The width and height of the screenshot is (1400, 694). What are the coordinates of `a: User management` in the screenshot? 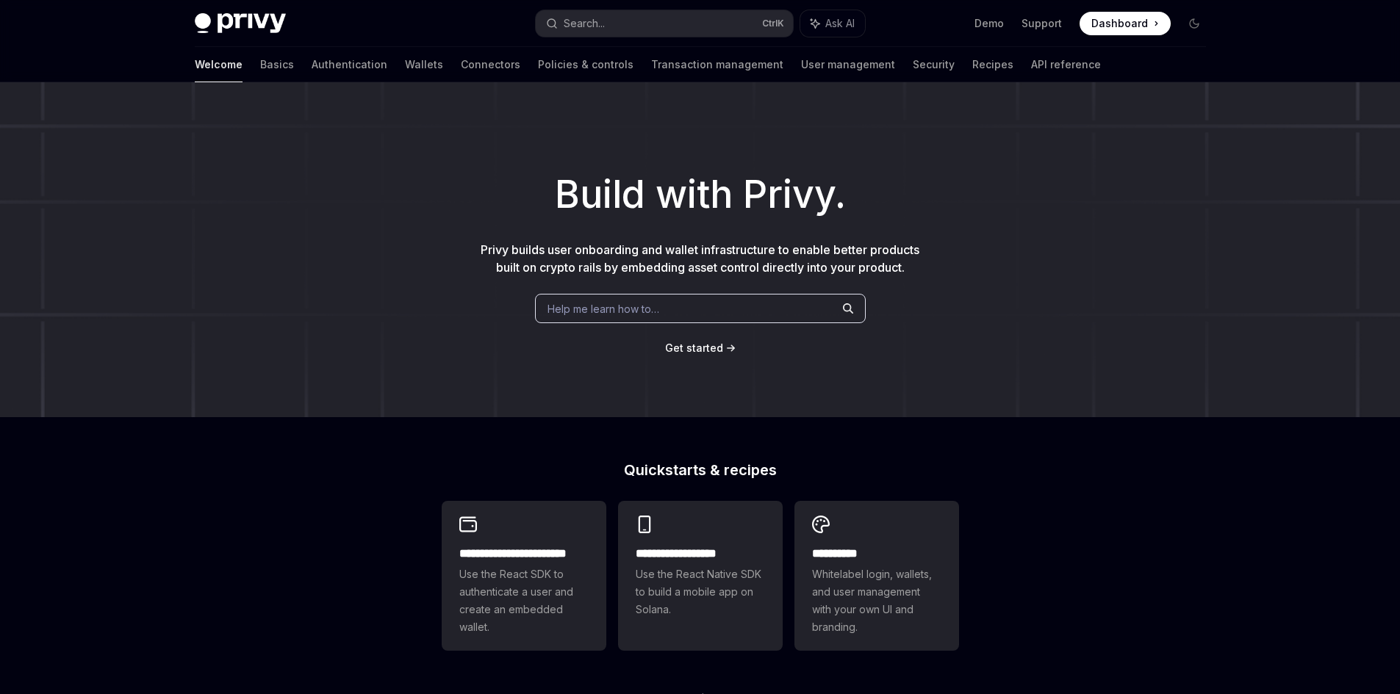 It's located at (848, 65).